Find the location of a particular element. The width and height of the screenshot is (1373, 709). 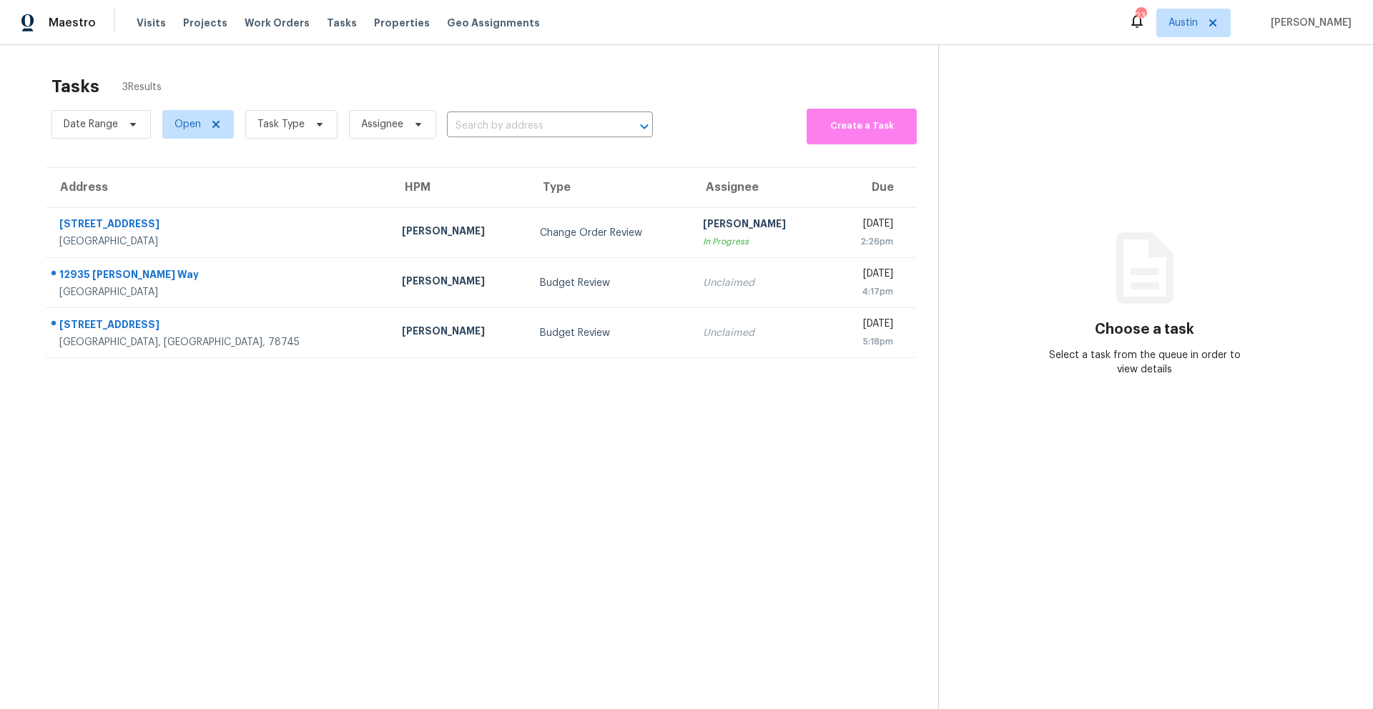

span: Visits is located at coordinates (151, 23).